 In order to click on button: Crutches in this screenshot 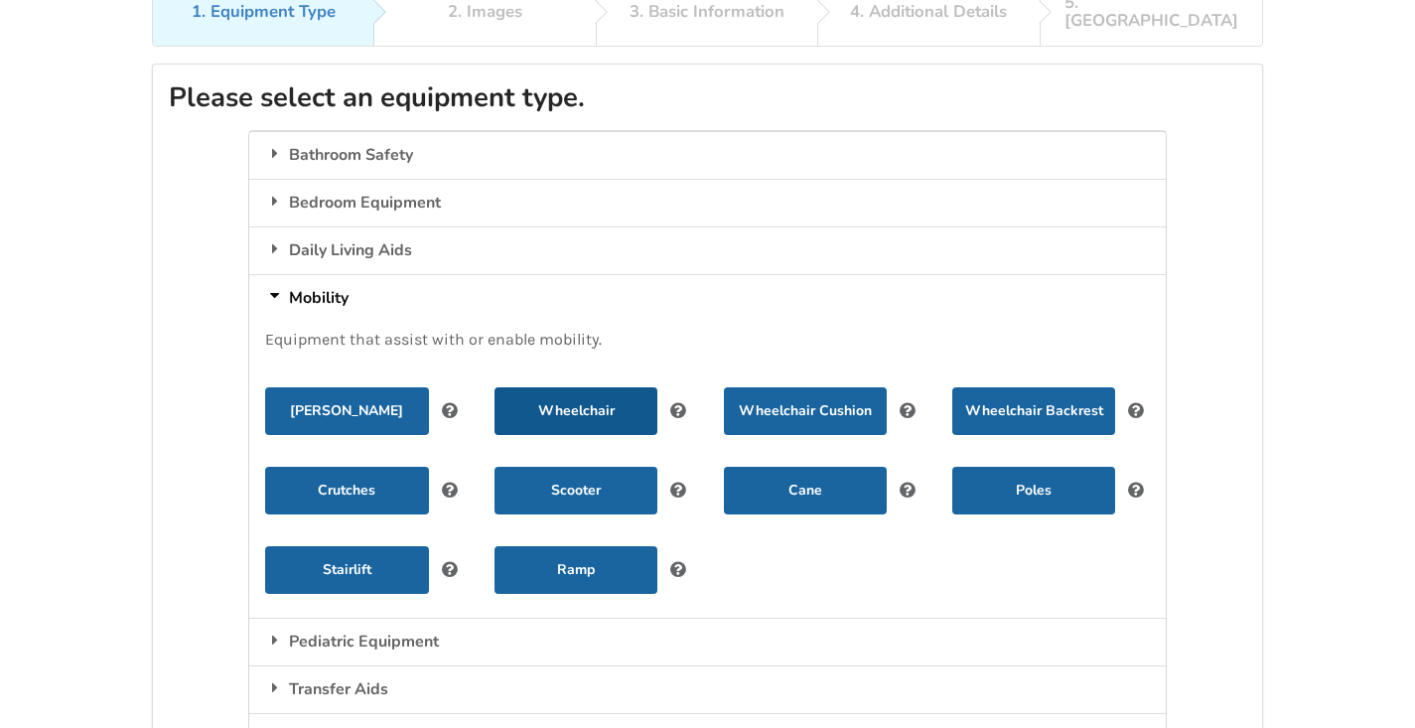, I will do `click(347, 491)`.